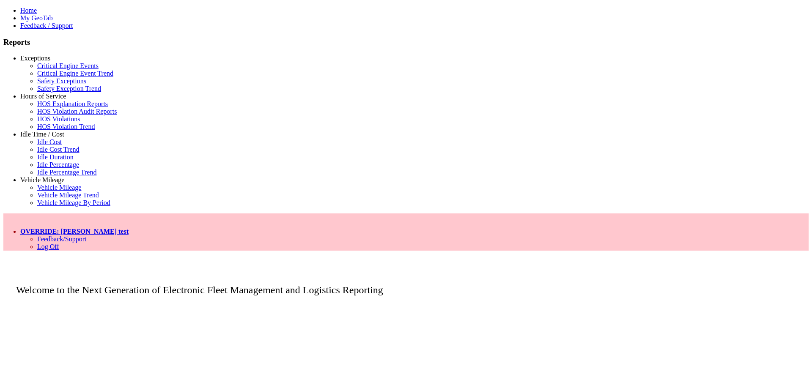 The height and width of the screenshot is (385, 812). What do you see at coordinates (66, 127) in the screenshot?
I see `a: HOS Violation Trend` at bounding box center [66, 127].